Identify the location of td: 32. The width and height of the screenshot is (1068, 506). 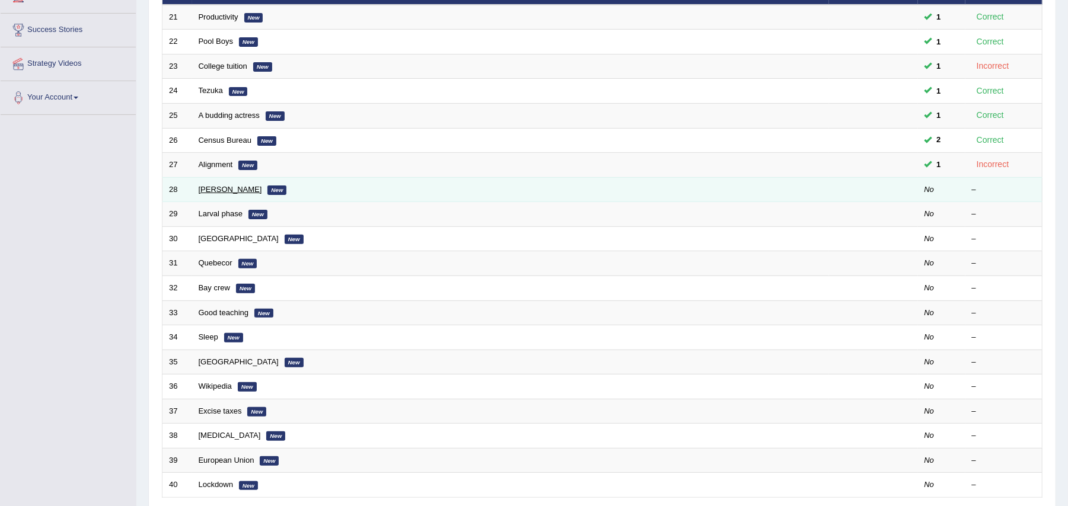
(177, 288).